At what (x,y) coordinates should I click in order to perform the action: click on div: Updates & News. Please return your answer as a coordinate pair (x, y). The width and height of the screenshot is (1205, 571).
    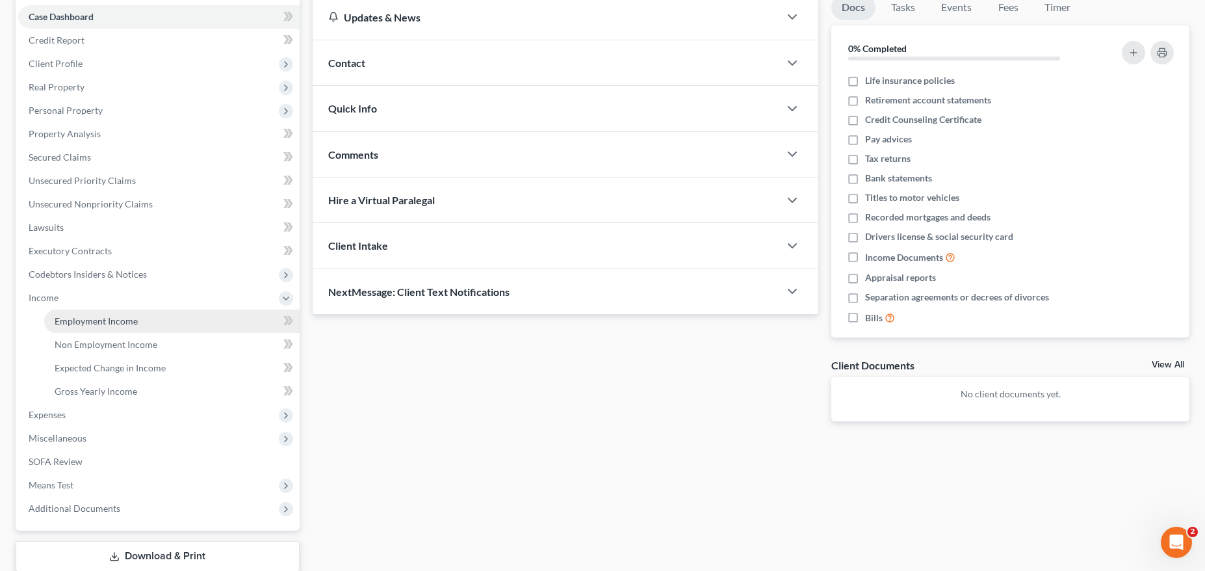
    Looking at the image, I should click on (546, 17).